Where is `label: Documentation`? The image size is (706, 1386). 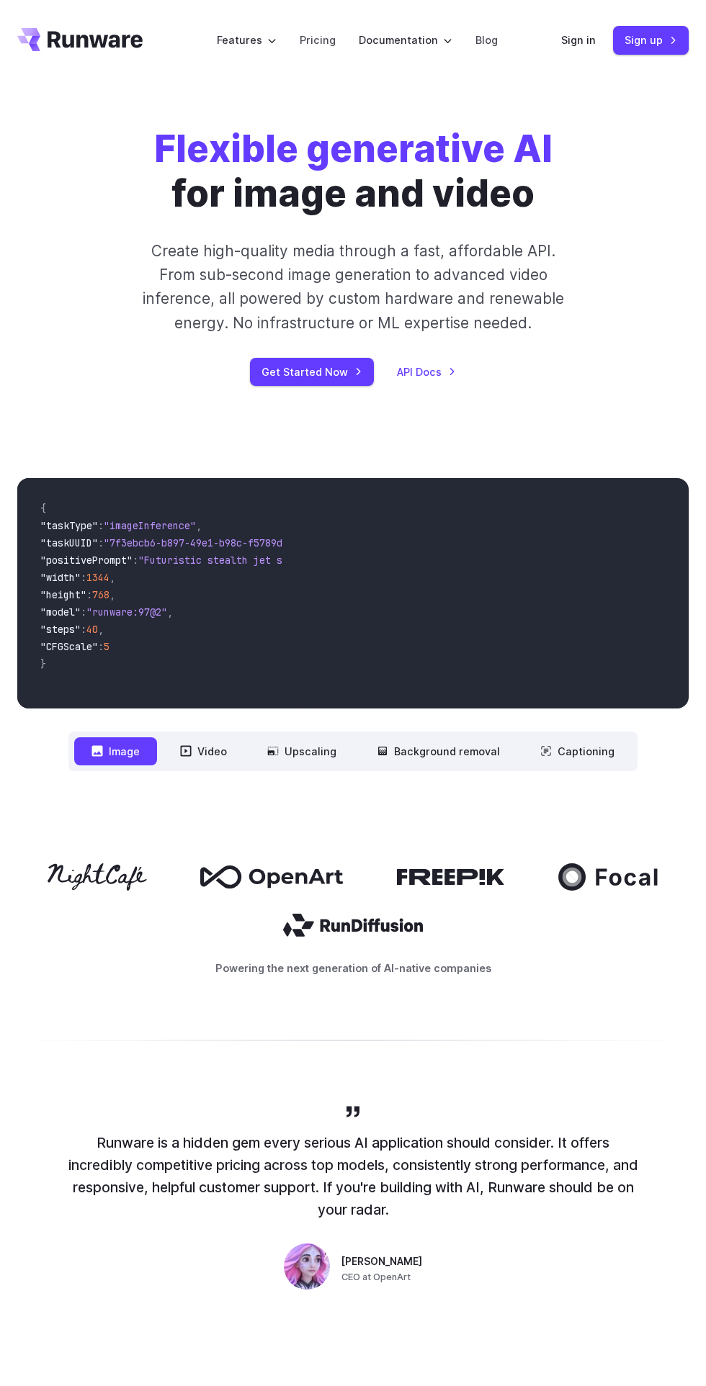 label: Documentation is located at coordinates (405, 40).